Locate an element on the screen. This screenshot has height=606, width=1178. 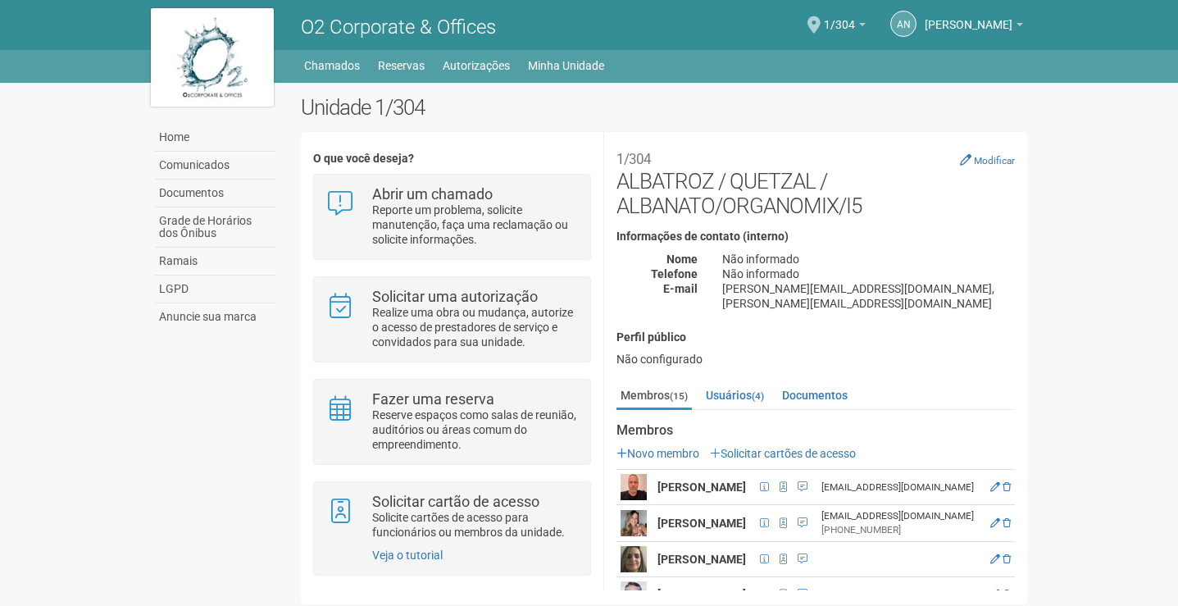
h4: Informações de contato (interno) is located at coordinates (816, 236).